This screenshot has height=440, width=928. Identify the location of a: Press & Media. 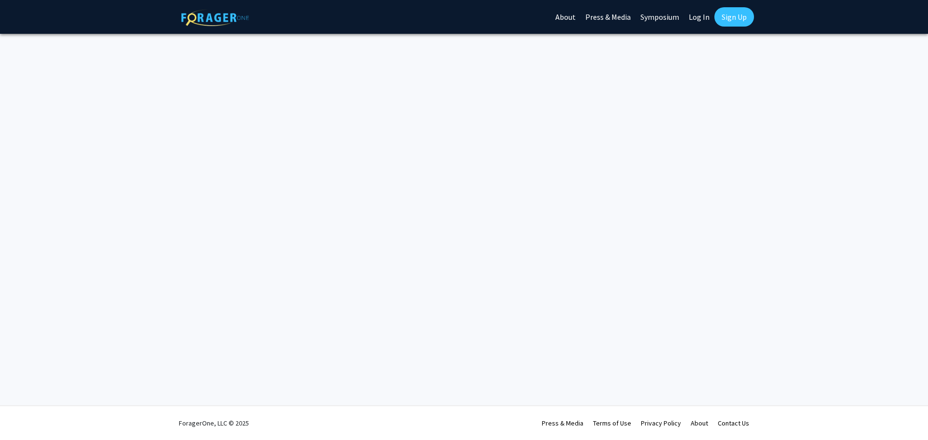
(562, 423).